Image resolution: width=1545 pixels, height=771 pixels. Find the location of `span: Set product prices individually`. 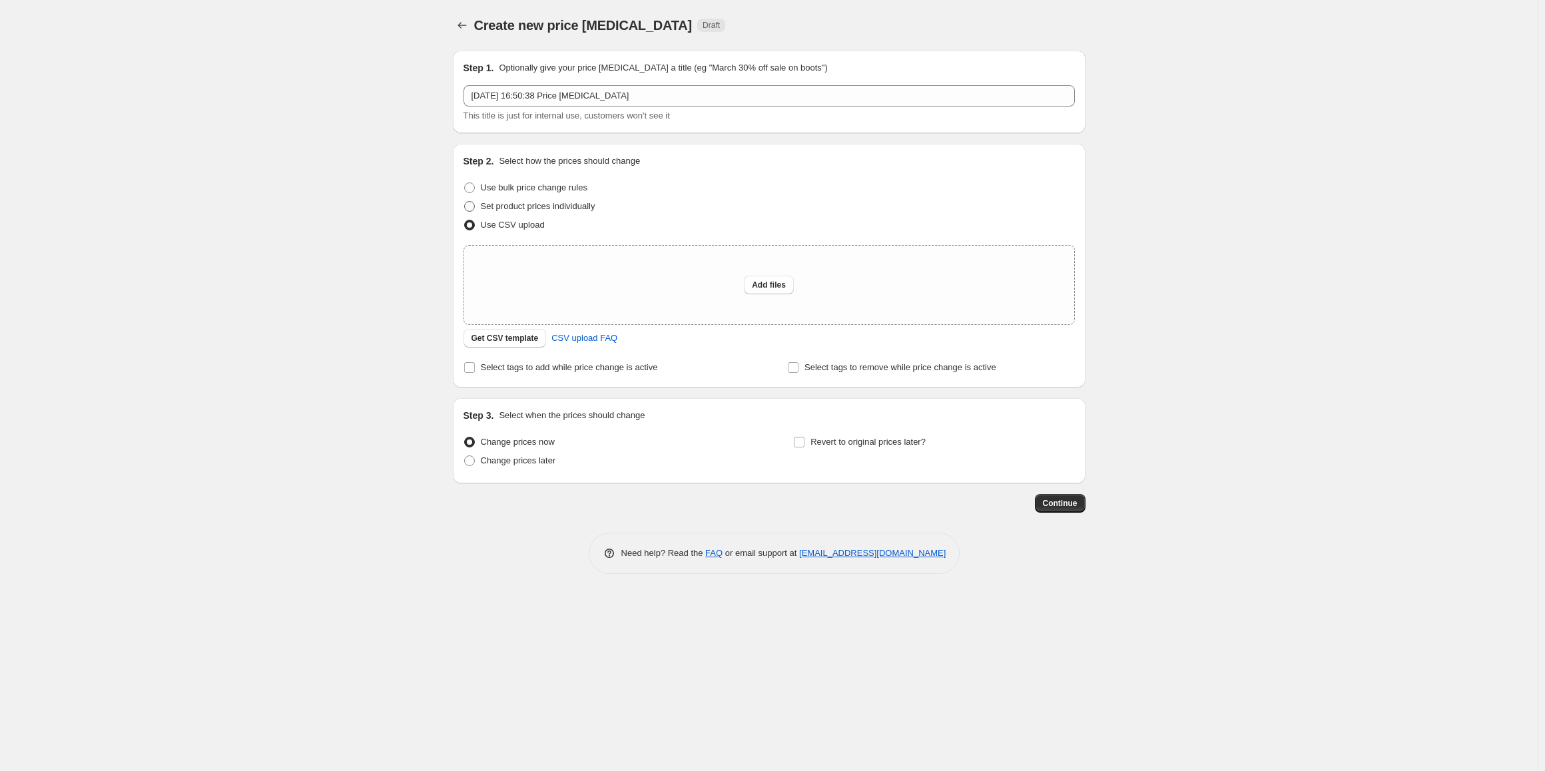

span: Set product prices individually is located at coordinates (538, 206).